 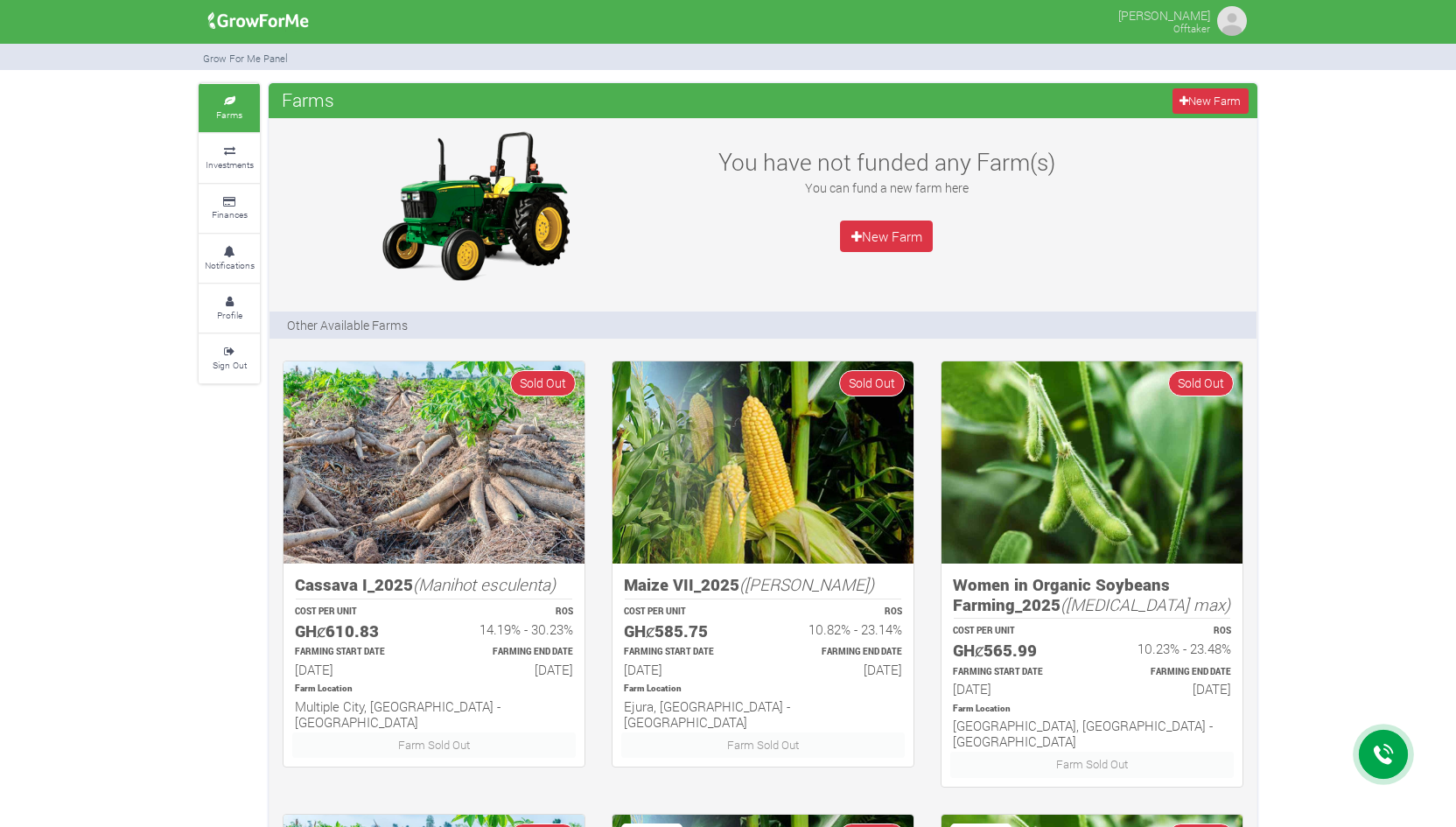 I want to click on small: Profile, so click(x=229, y=315).